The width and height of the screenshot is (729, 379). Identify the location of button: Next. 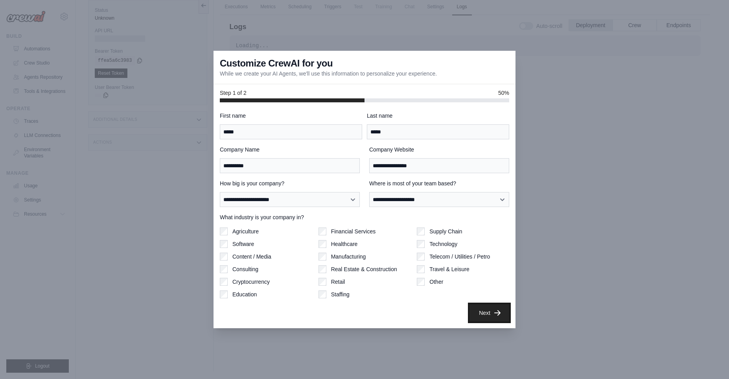
(489, 313).